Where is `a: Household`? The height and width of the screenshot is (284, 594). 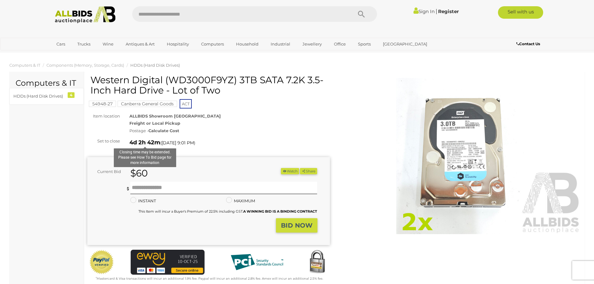 a: Household is located at coordinates (247, 44).